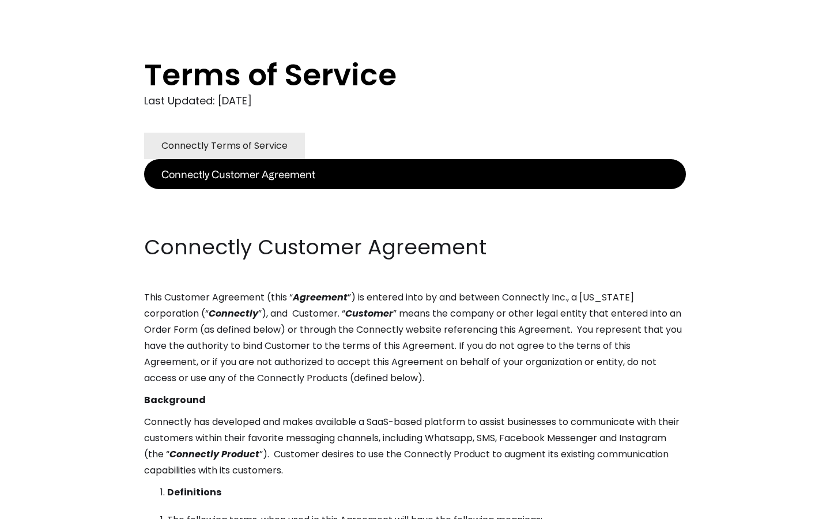 This screenshot has width=830, height=519. Describe the element at coordinates (214, 454) in the screenshot. I see `em: Connectly Product` at that location.